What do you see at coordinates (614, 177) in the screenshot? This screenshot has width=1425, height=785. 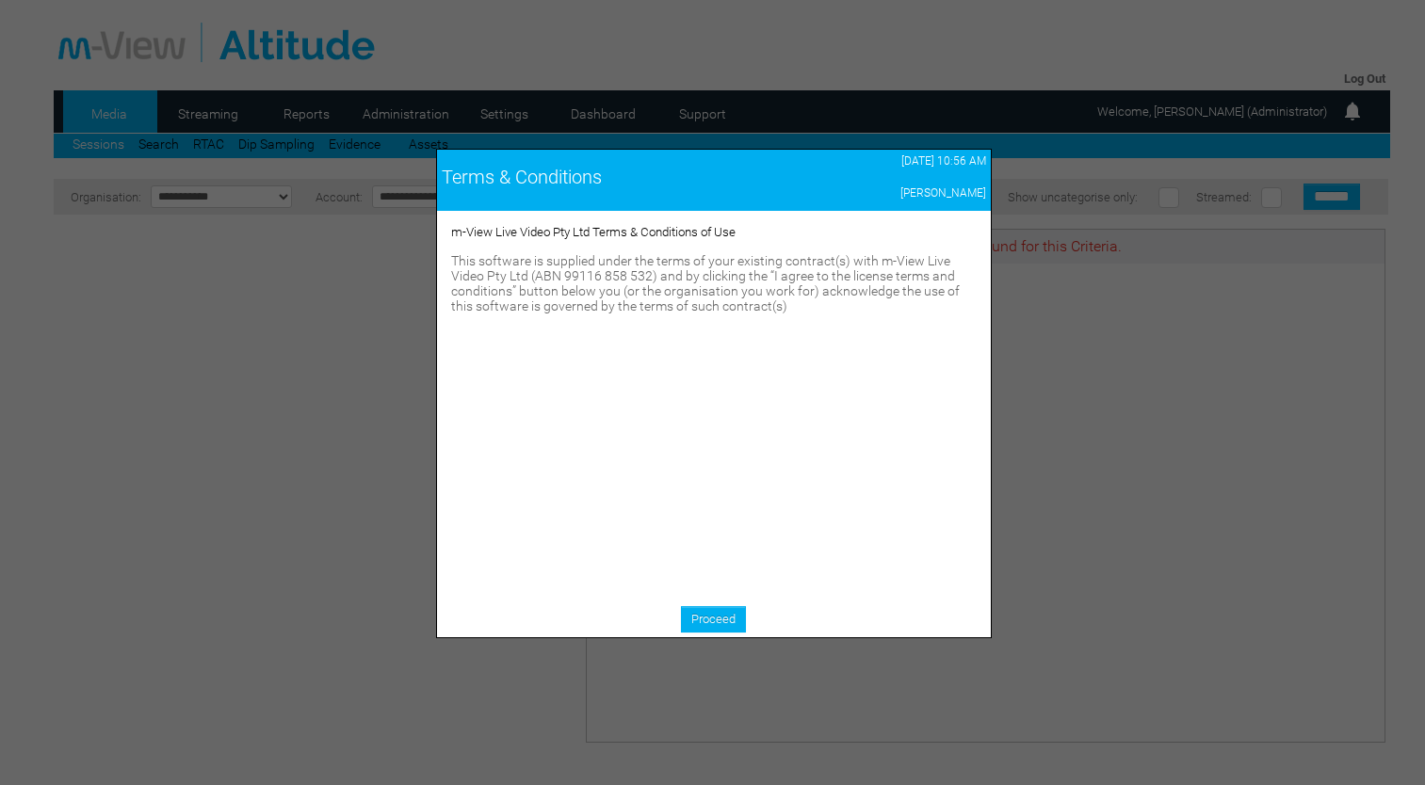 I see `div: Terms & Conditions` at bounding box center [614, 177].